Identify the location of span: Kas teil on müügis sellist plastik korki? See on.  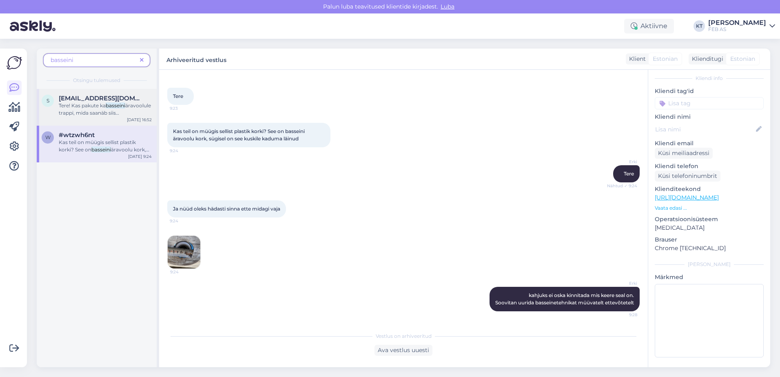
(97, 146).